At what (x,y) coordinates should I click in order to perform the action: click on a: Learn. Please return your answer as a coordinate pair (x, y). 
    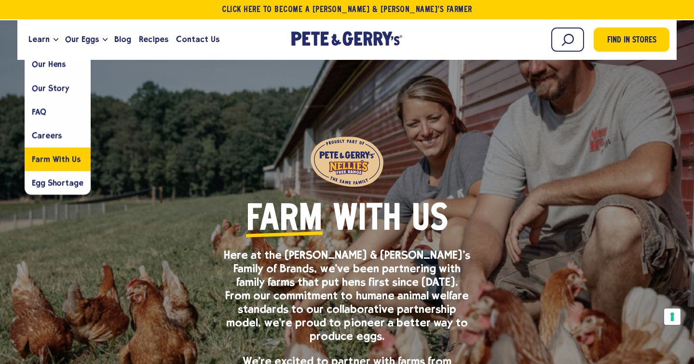
    Looking at the image, I should click on (39, 40).